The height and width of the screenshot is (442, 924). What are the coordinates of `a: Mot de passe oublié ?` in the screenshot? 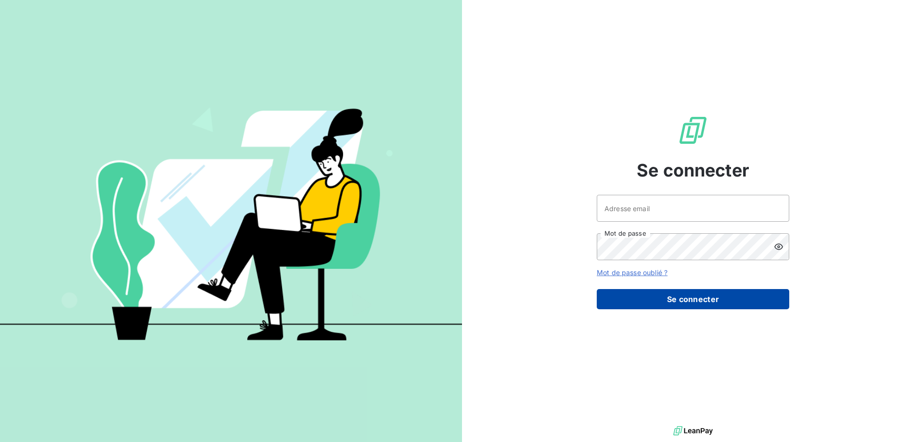 It's located at (632, 272).